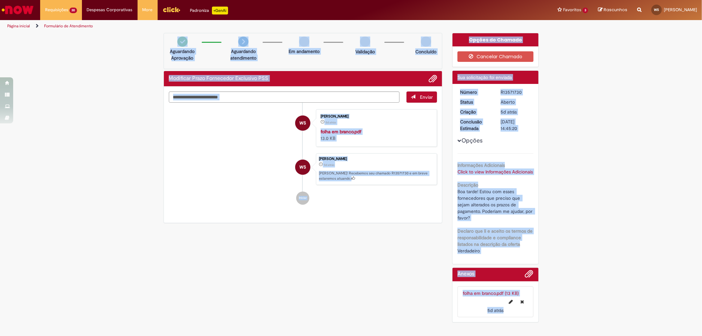 The height and width of the screenshot is (336, 702). Describe the element at coordinates (516, 92) in the screenshot. I see `div: R13571730` at that location.